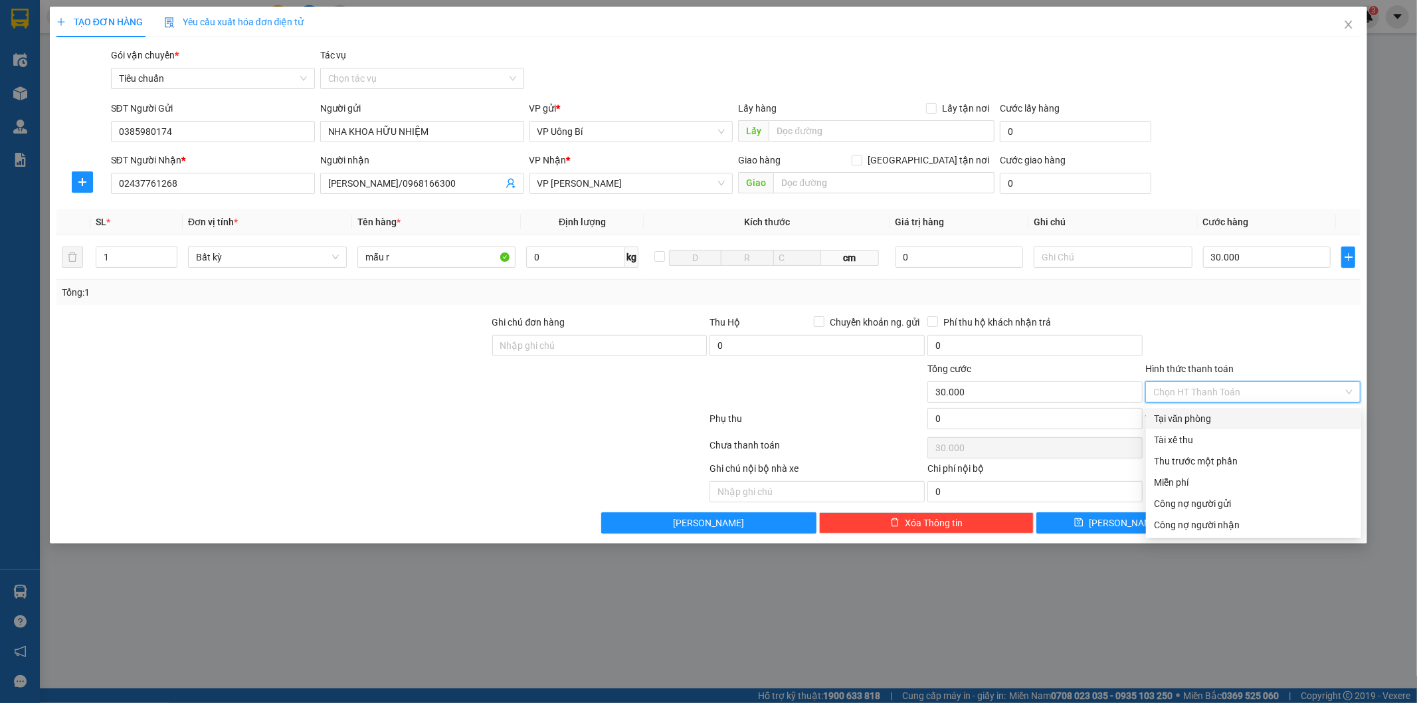 This screenshot has height=703, width=1417. Describe the element at coordinates (529, 322) in the screenshot. I see `label: Ghi chú đơn hàng` at that location.